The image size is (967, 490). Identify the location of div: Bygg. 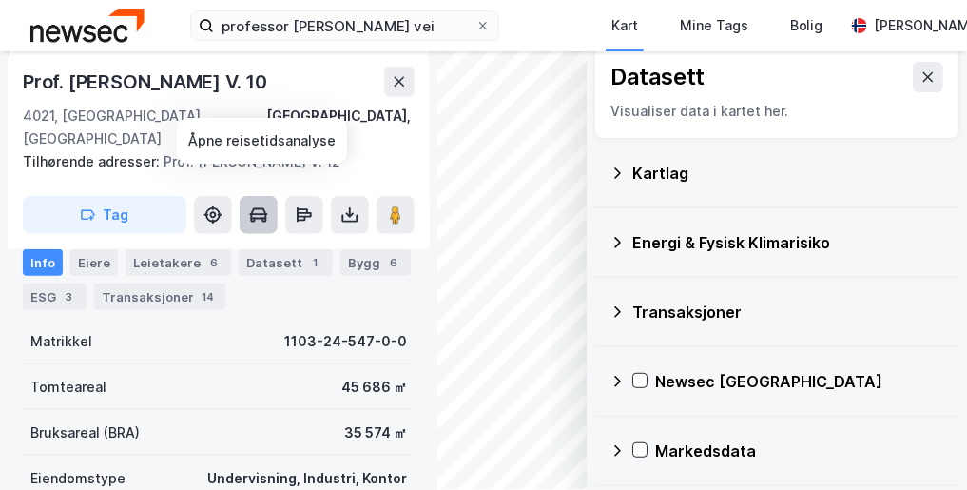
(376, 262).